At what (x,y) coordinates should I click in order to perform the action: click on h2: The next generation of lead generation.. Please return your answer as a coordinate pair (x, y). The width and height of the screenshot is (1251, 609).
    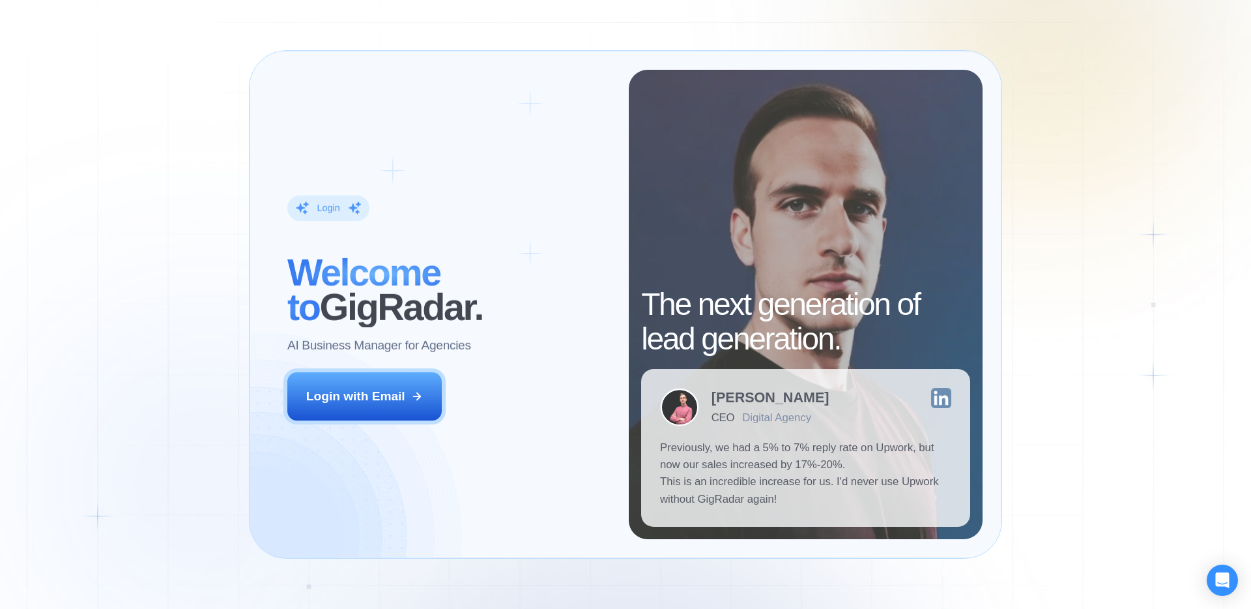
    Looking at the image, I should click on (805, 322).